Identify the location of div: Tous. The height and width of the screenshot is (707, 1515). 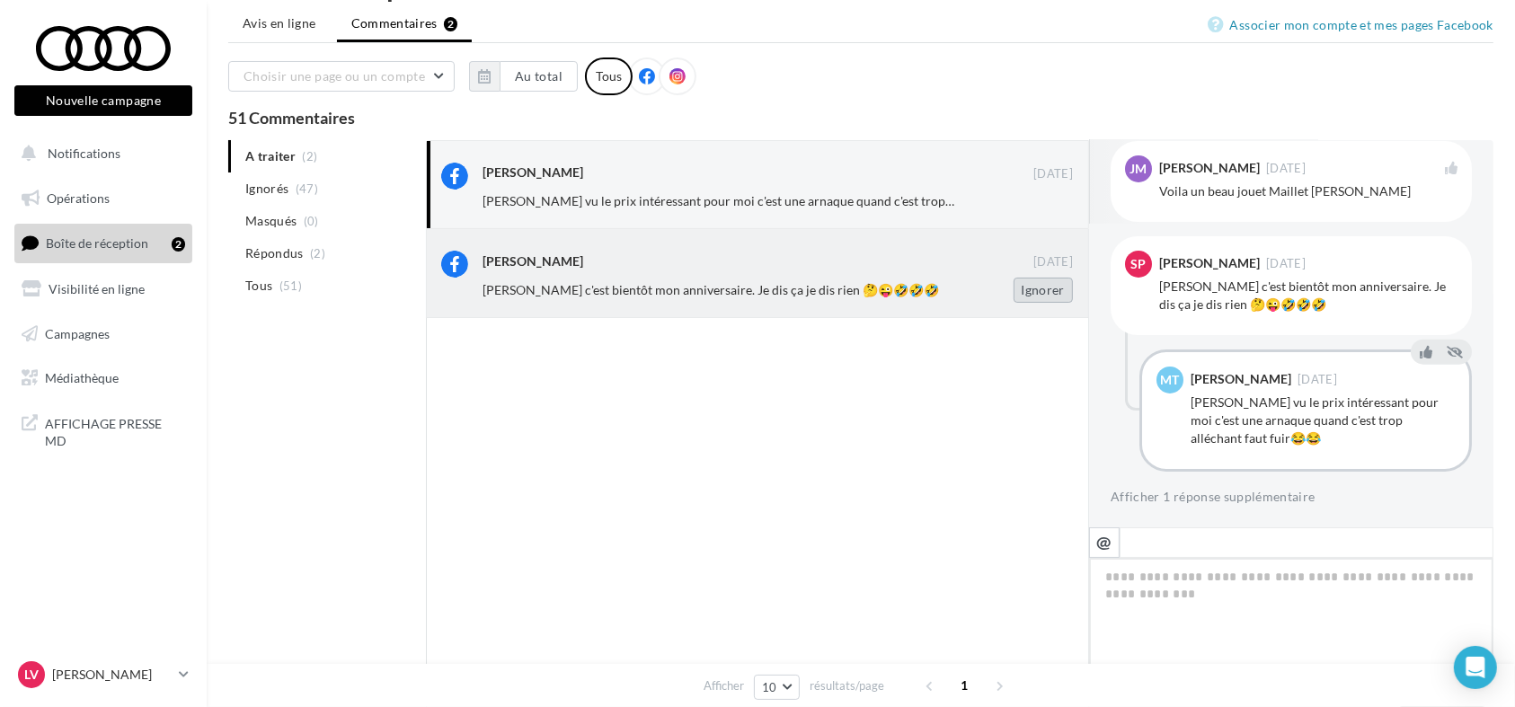
(609, 76).